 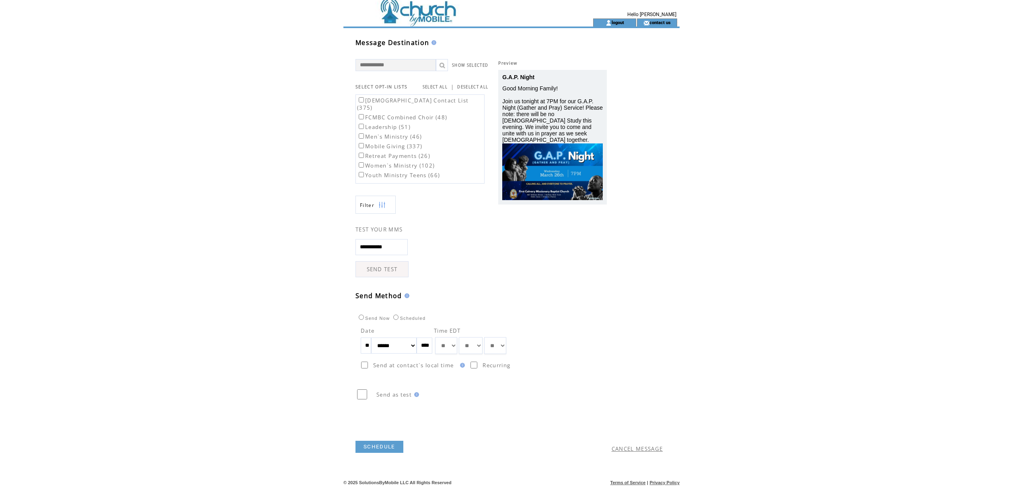 What do you see at coordinates (361, 136) in the screenshot?
I see `input: Men`s Ministry (46)` at bounding box center [361, 136].